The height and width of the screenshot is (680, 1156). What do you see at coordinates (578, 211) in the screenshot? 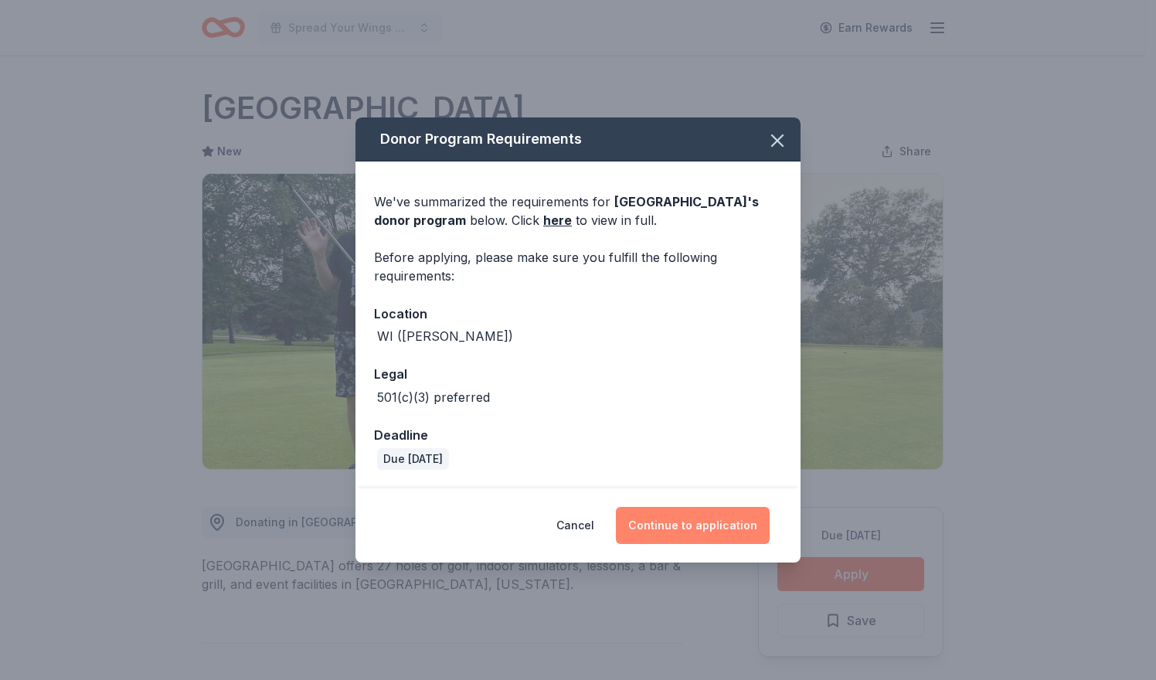
I see `div: We've summarized the requirements for below. Click to view in full.` at bounding box center [578, 211].